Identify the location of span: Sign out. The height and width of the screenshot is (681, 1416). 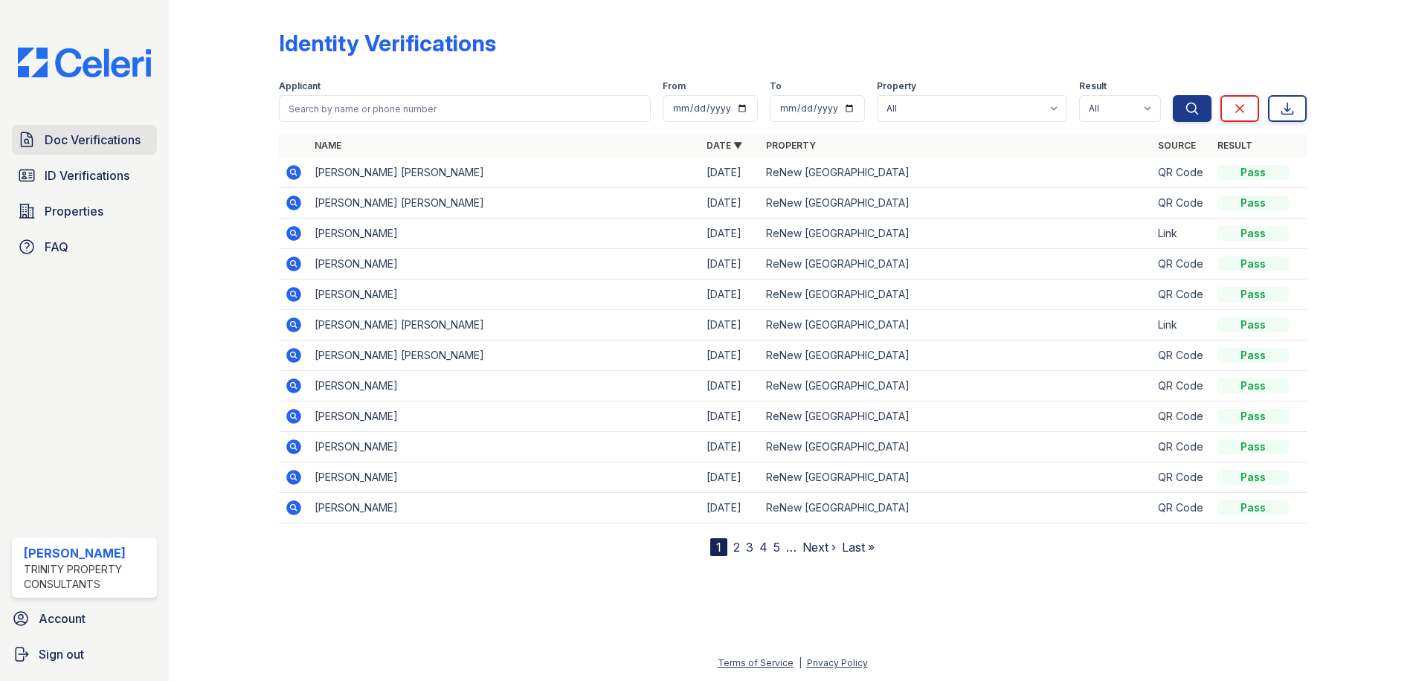
(61, 654).